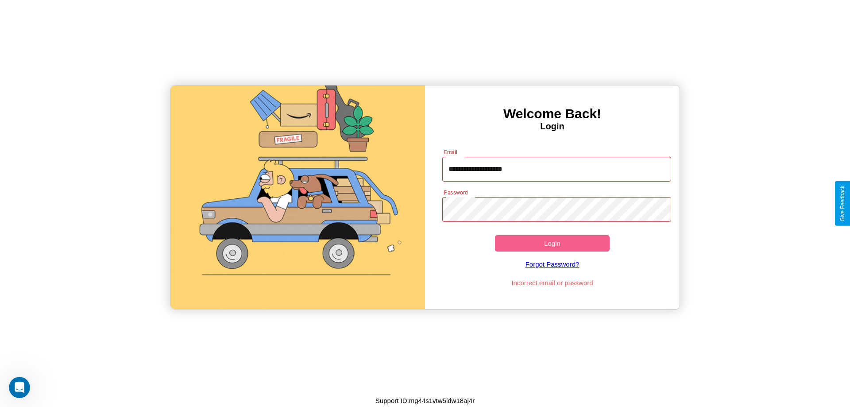  Describe the element at coordinates (552, 282) in the screenshot. I see `p: Incorrect email or password` at that location.